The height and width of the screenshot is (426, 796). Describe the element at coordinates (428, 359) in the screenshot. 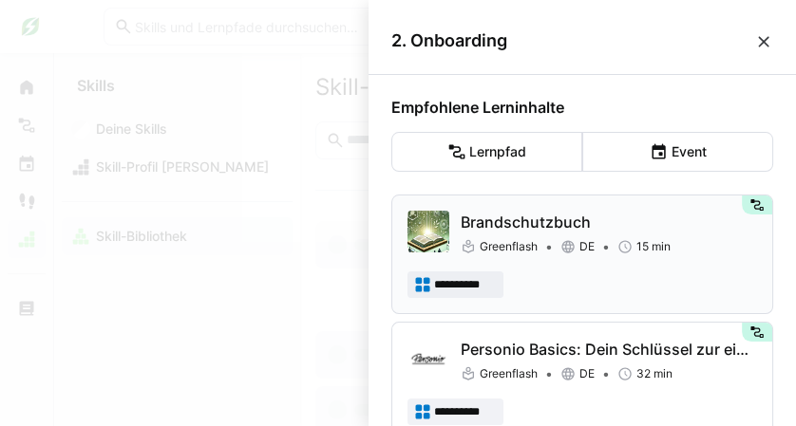

I see `img: Personio Basics: Dein Schlüssel zur einfachen Systemnutzung` at that location.